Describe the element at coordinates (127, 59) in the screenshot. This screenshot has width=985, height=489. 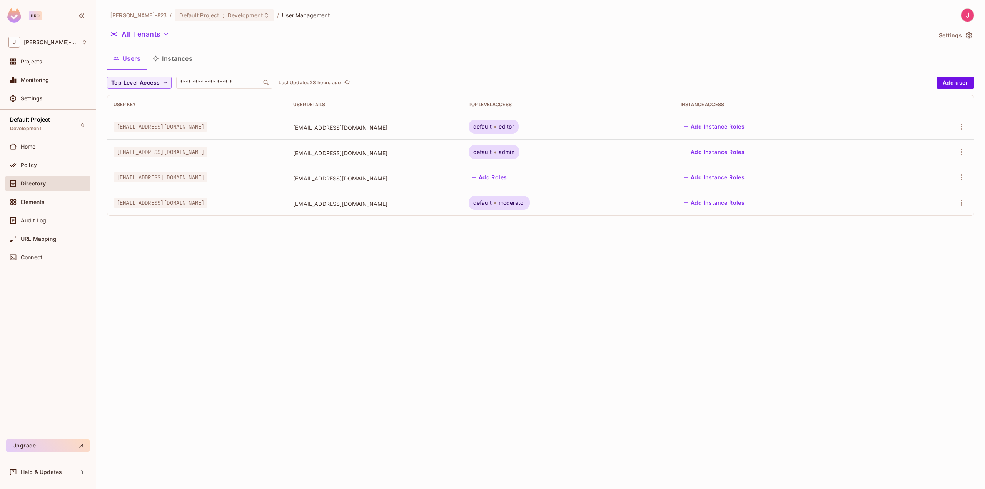
I see `button: Users` at that location.